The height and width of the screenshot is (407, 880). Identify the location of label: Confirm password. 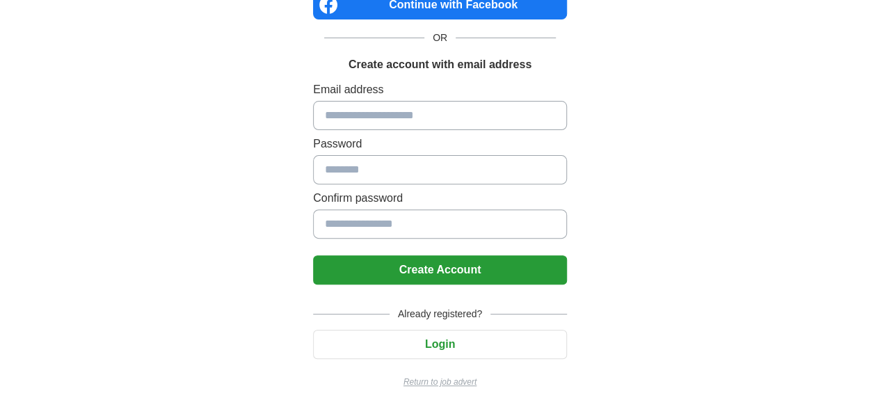
(439, 198).